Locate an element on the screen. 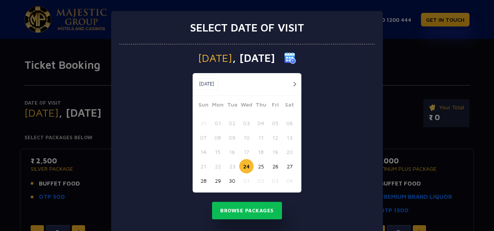  button: 27 is located at coordinates (289, 166).